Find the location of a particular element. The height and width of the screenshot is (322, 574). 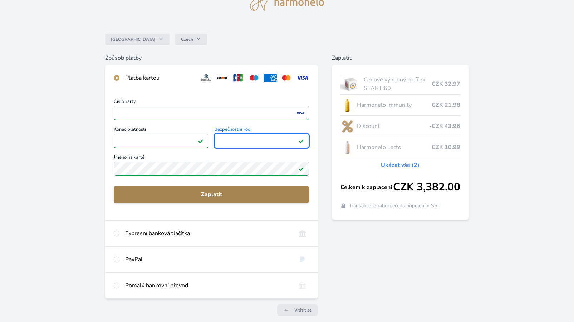

img: IMMUNITY_se_stinem_x-lo.jpg is located at coordinates (348, 105).